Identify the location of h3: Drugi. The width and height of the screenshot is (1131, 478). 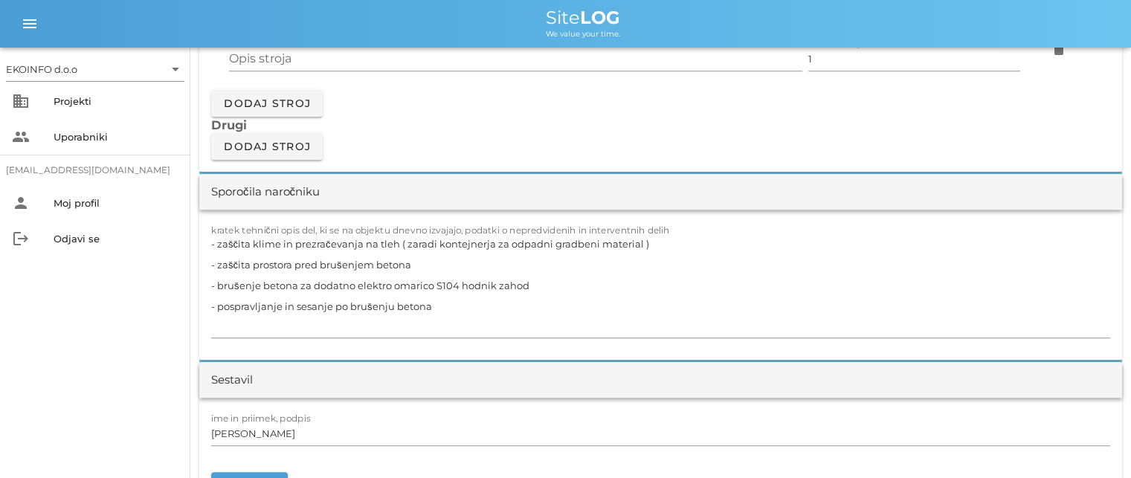
(660, 125).